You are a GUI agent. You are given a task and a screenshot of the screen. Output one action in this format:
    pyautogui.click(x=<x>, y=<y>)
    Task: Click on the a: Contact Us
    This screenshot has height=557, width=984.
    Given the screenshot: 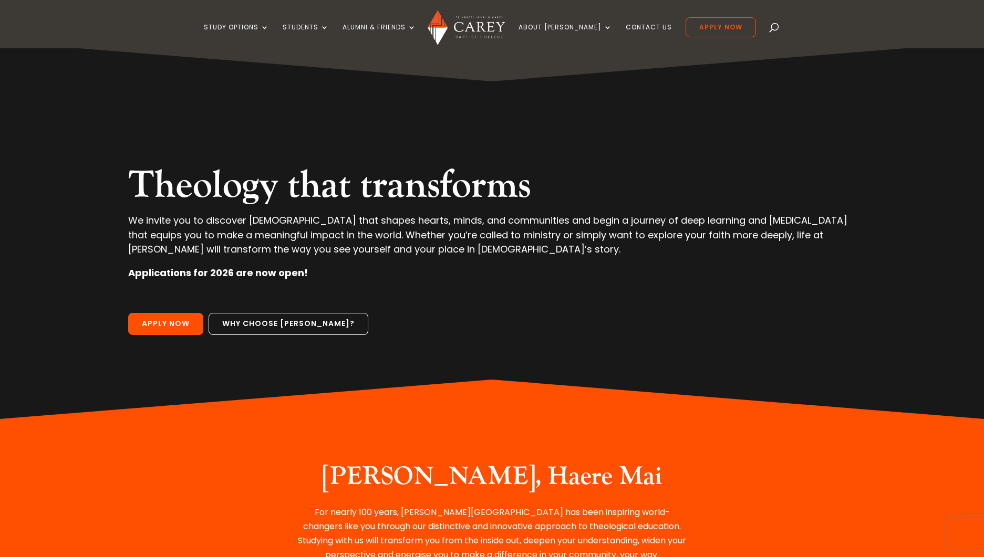 What is the action you would take?
    pyautogui.click(x=649, y=36)
    